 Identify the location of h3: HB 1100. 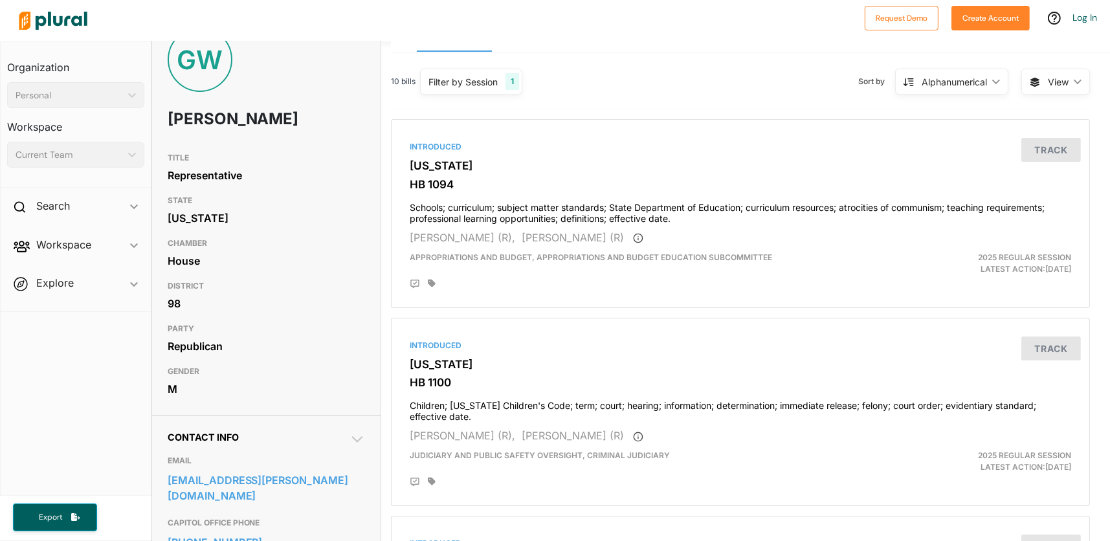
(741, 383).